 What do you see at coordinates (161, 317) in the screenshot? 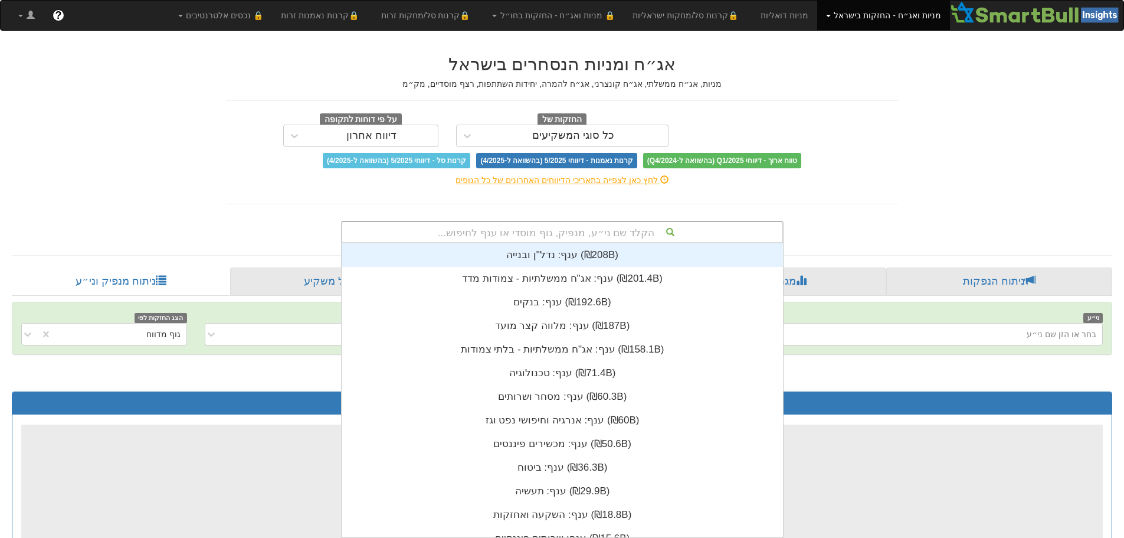
I see `span: הצג החזקות לפי` at bounding box center [161, 317].